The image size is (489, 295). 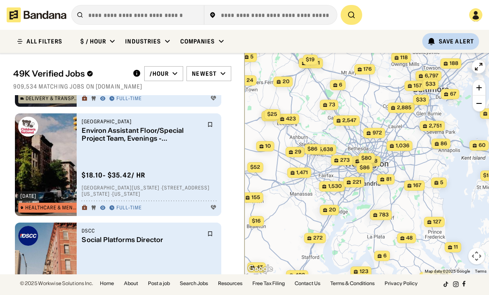 I want to click on span: 2,547, so click(x=349, y=121).